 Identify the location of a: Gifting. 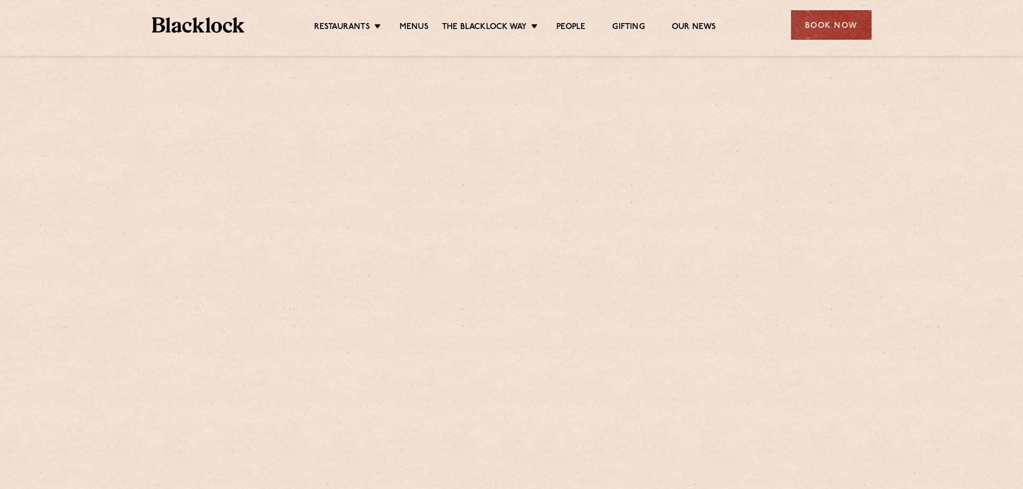
(628, 28).